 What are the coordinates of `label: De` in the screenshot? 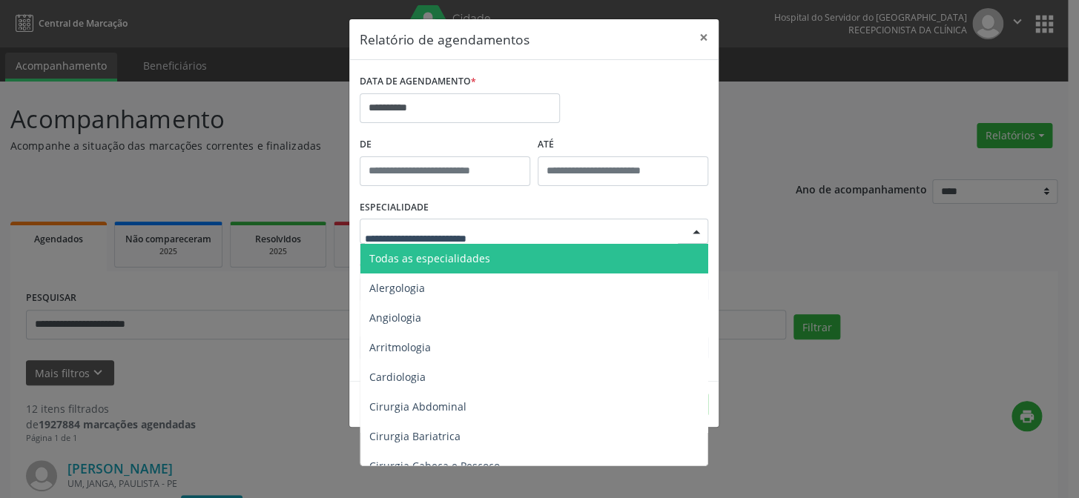 It's located at (445, 145).